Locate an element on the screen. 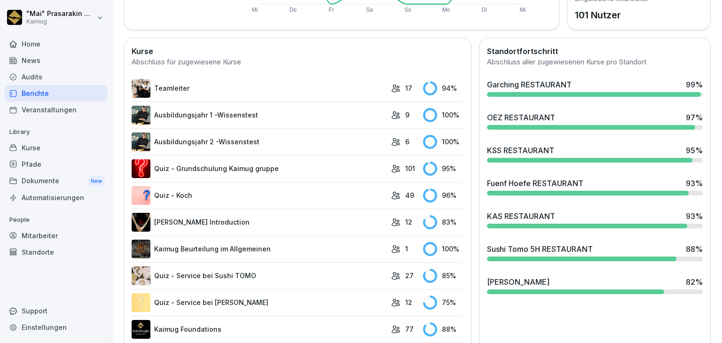 The width and height of the screenshot is (722, 343). a: KAS RESTAURANT93% is located at coordinates (594, 219).